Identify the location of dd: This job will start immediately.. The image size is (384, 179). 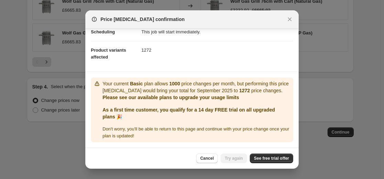
(217, 32).